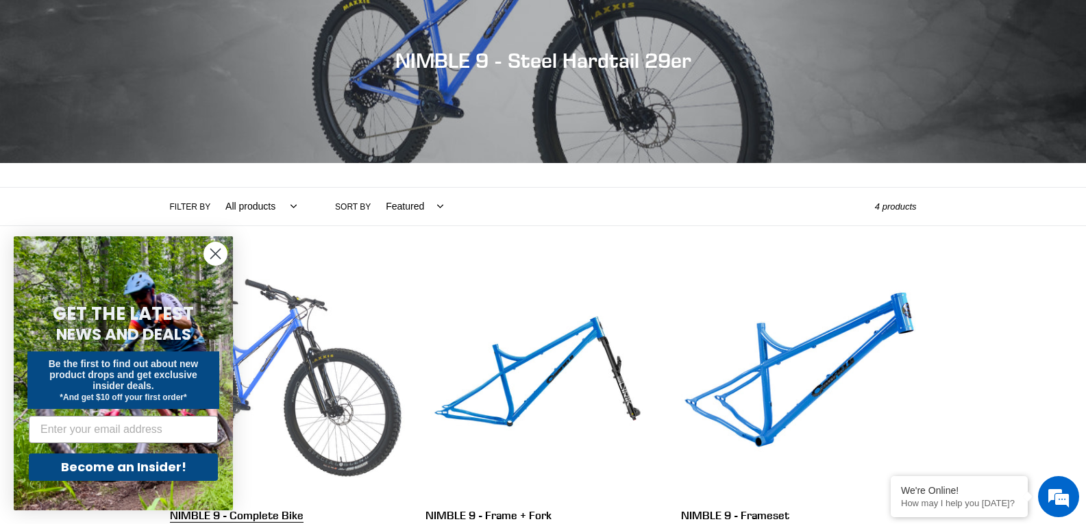  I want to click on span: NEWS AND DEALS, so click(123, 334).